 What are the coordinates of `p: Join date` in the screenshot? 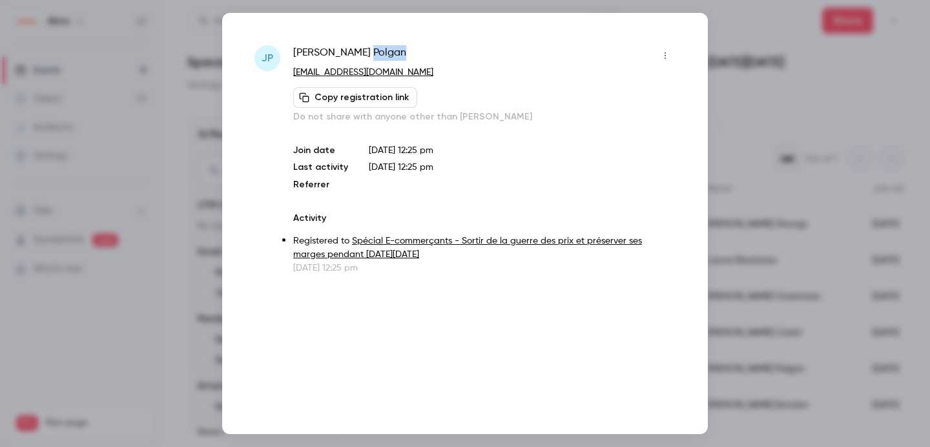 It's located at (320, 150).